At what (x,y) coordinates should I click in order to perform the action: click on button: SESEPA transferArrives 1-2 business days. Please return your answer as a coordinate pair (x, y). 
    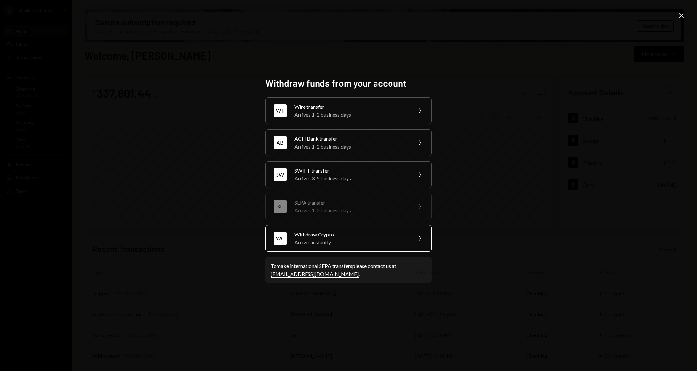
    Looking at the image, I should click on (349, 207).